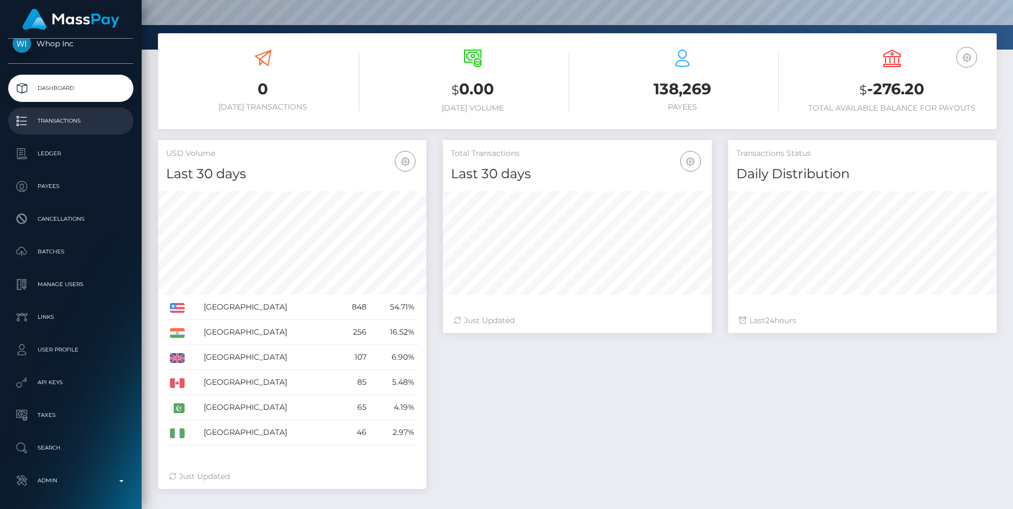  What do you see at coordinates (71, 88) in the screenshot?
I see `a: Dashboard` at bounding box center [71, 88].